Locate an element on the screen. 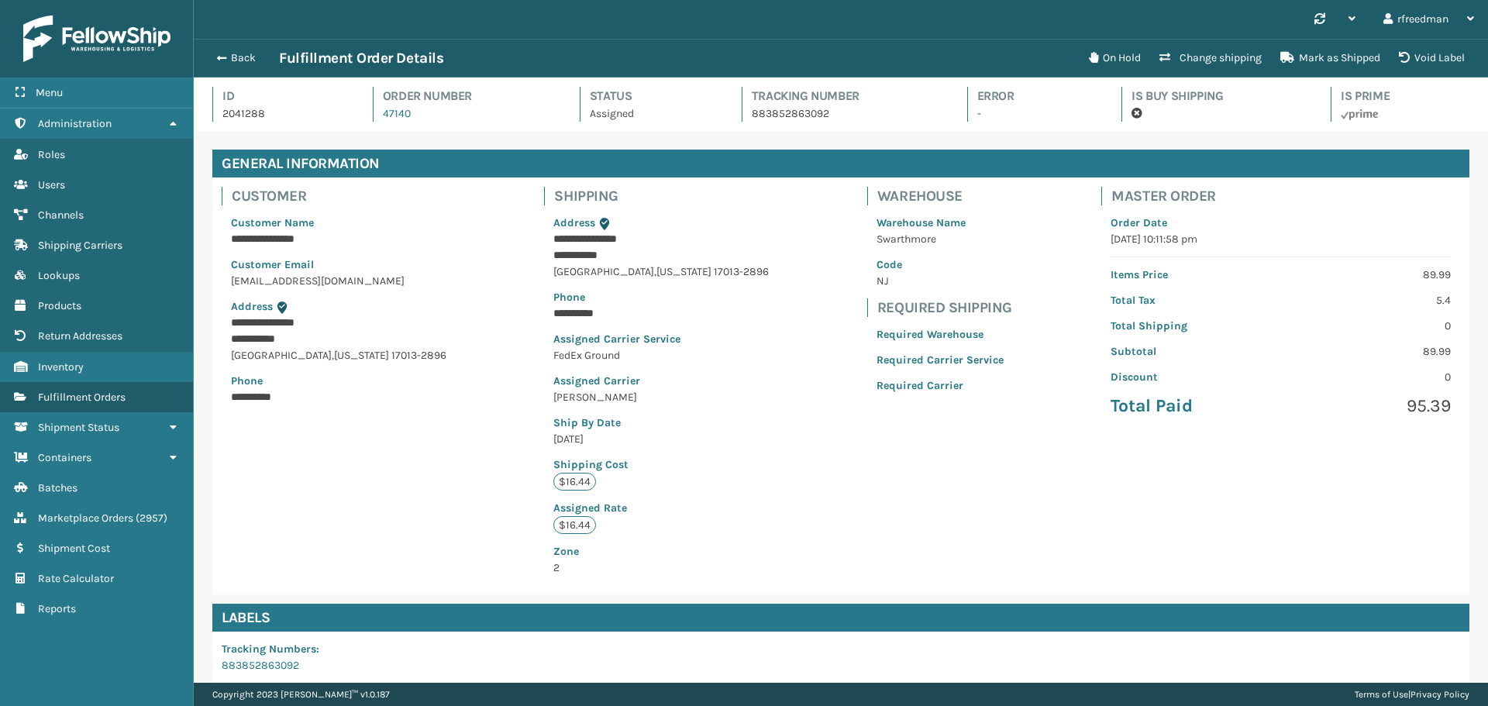  button: Back is located at coordinates (243, 58).